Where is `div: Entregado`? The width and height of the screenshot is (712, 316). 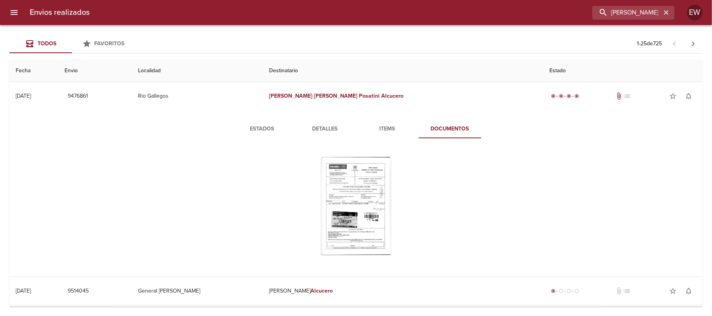 div: Entregado is located at coordinates (565, 96).